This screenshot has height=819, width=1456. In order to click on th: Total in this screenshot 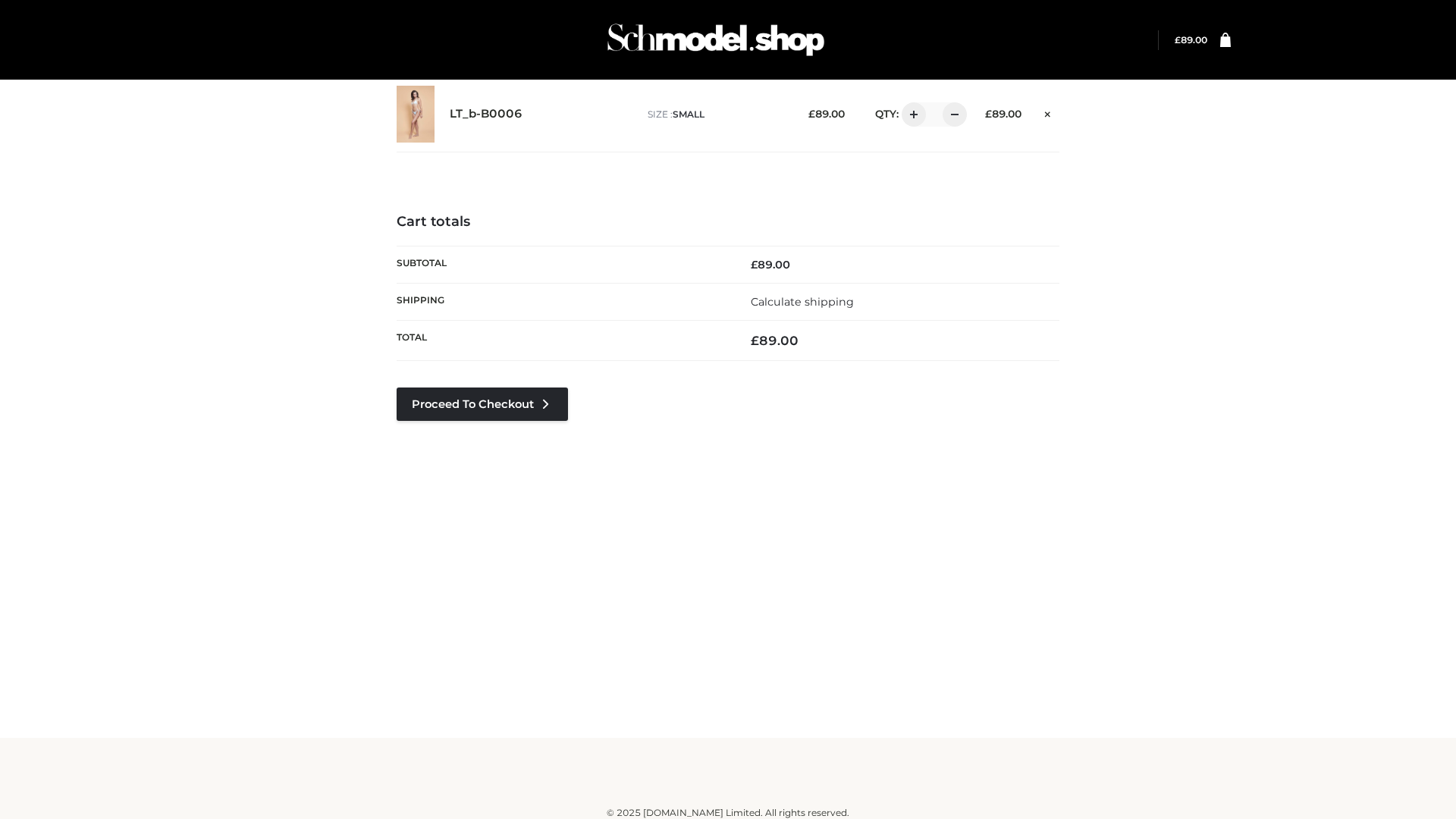, I will do `click(562, 340)`.